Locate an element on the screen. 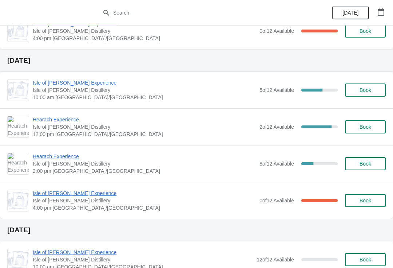 Image resolution: width=393 pixels, height=268 pixels. input: Search is located at coordinates (204, 13).